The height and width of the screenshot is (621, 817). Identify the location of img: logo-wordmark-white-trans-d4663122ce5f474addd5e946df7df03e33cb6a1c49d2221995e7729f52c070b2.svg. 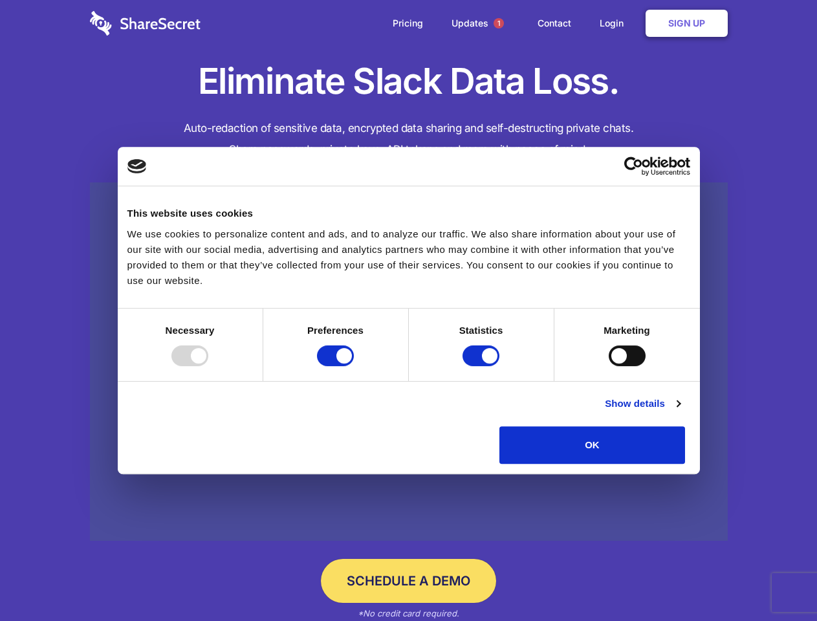
(145, 23).